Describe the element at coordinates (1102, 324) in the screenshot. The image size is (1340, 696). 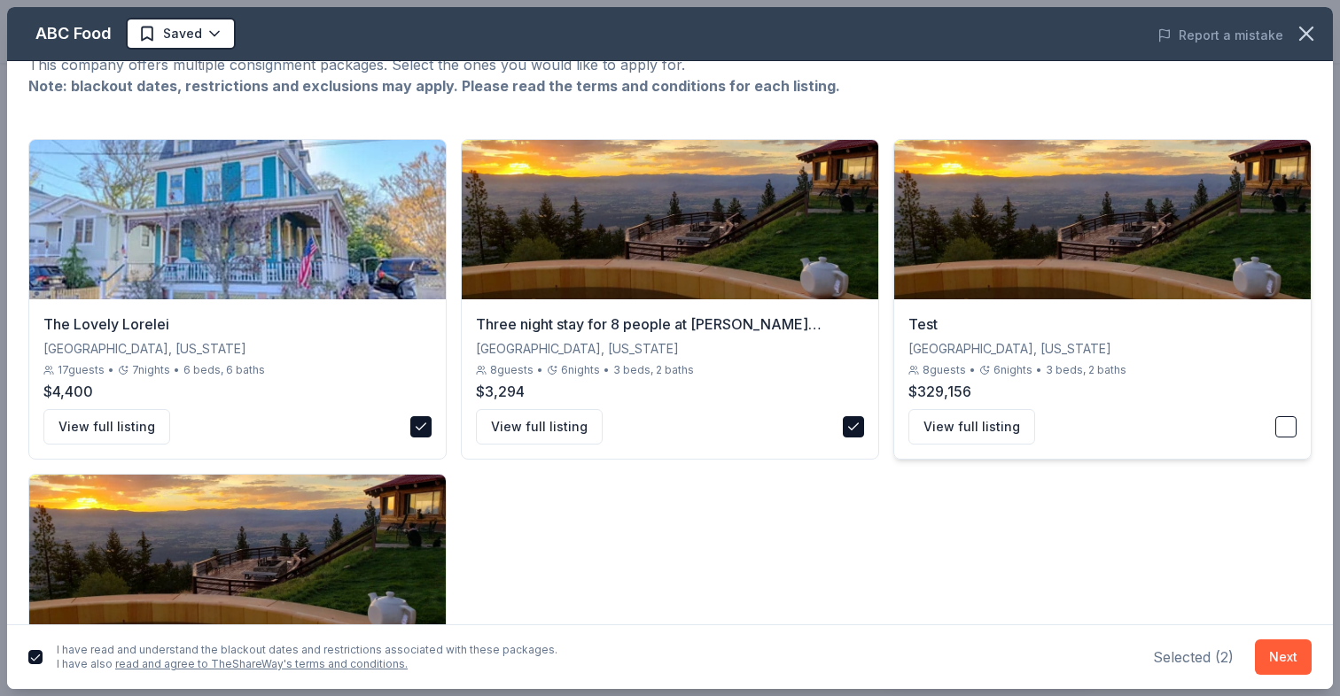
I see `div: Test` at that location.